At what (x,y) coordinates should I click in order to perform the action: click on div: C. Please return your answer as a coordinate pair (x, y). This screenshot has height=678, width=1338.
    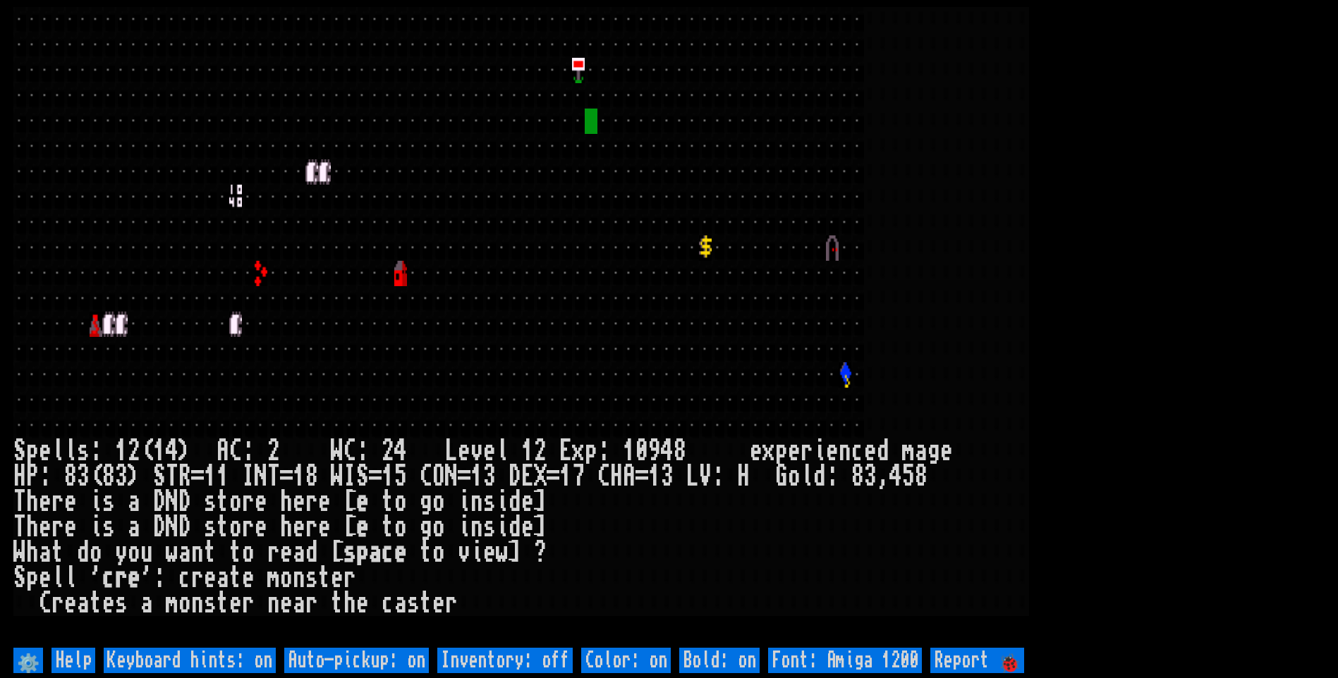
    Looking at the image, I should click on (604, 477).